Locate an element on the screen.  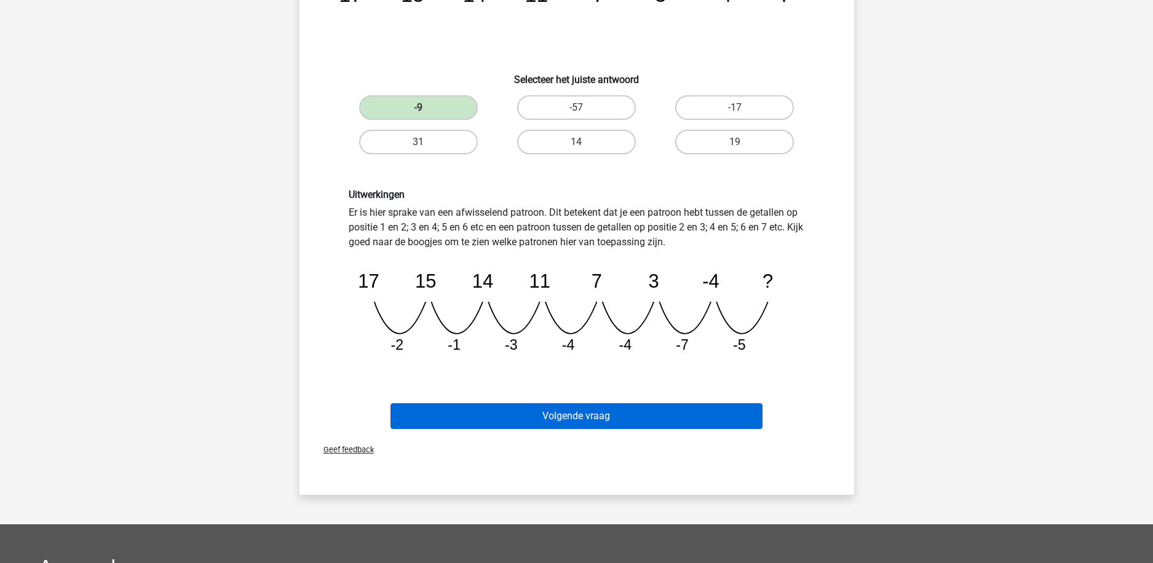
span: Geef feedback is located at coordinates (344, 450).